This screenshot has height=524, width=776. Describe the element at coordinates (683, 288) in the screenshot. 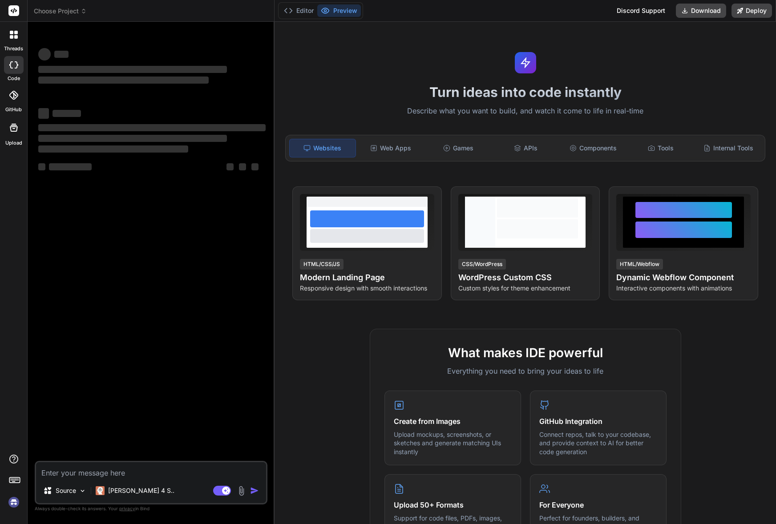

I see `p: Interactive components with animations` at that location.